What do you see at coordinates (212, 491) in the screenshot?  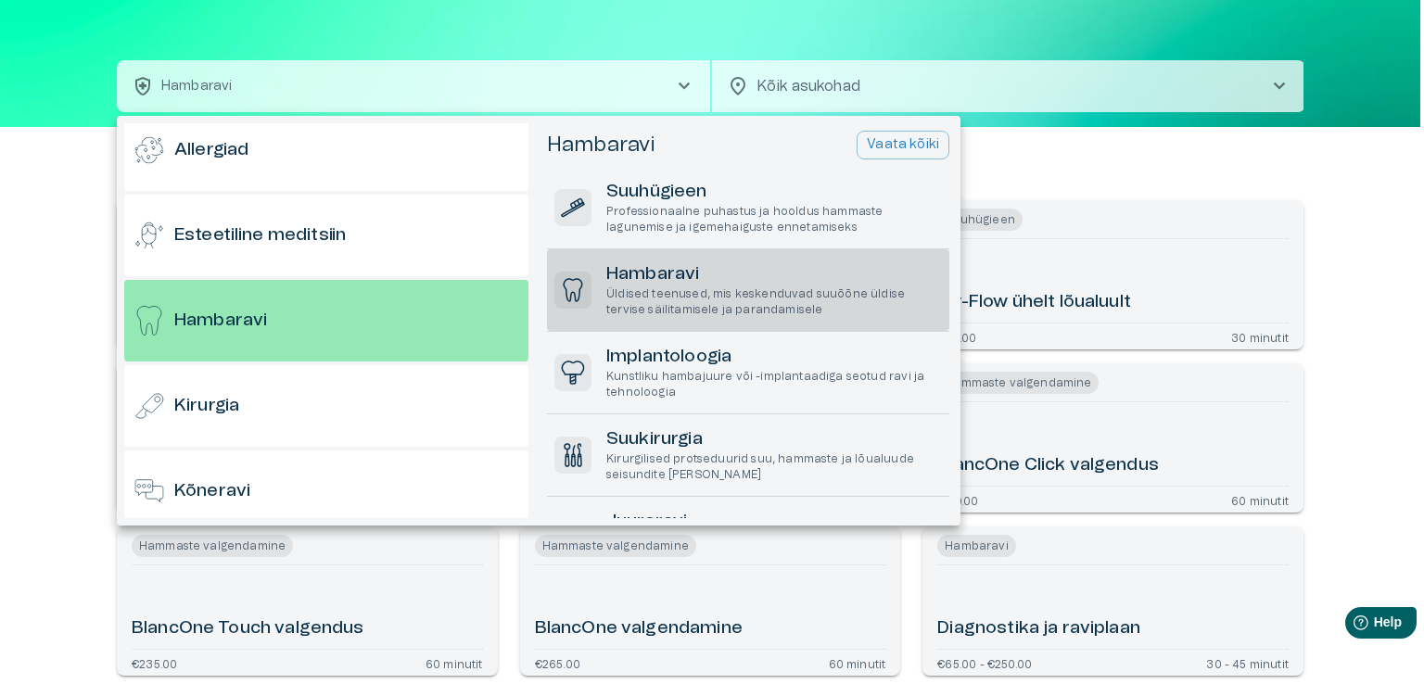 I see `h6: Kõneravi` at bounding box center [212, 491].